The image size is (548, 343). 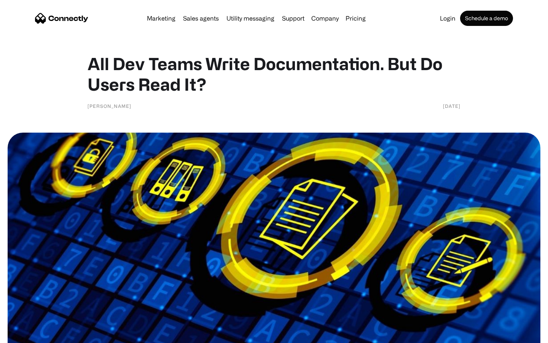 I want to click on a: Sales agents, so click(x=201, y=18).